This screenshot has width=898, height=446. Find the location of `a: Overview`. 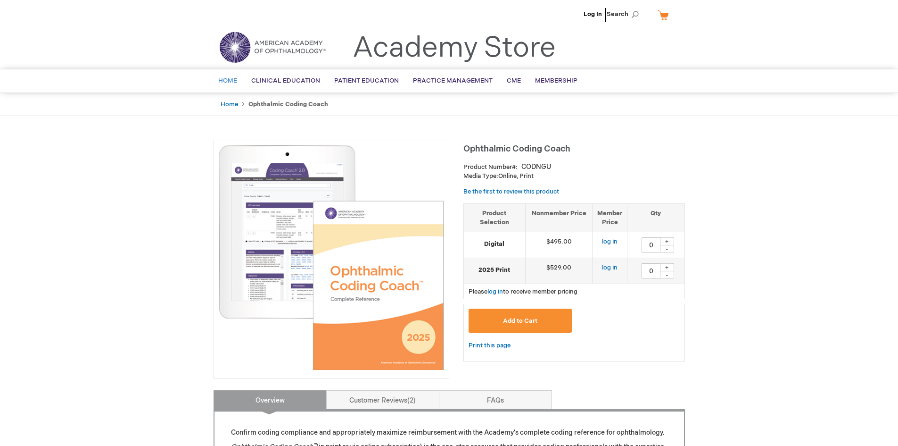

a: Overview is located at coordinates (270, 399).